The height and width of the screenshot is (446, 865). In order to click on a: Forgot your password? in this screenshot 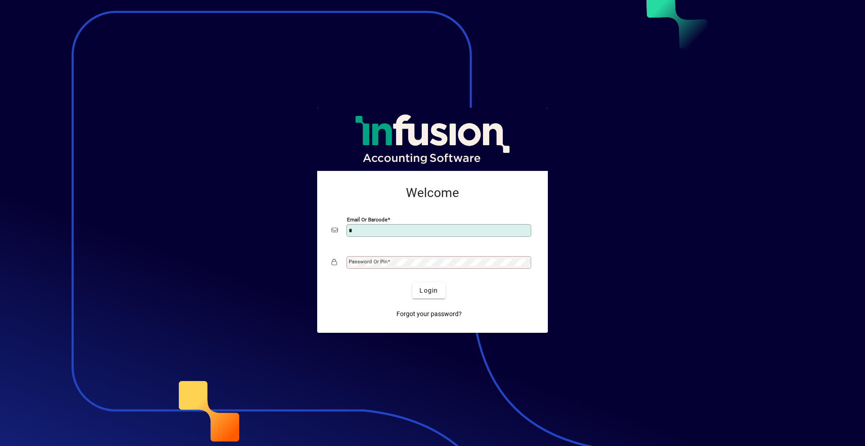, I will do `click(429, 314)`.